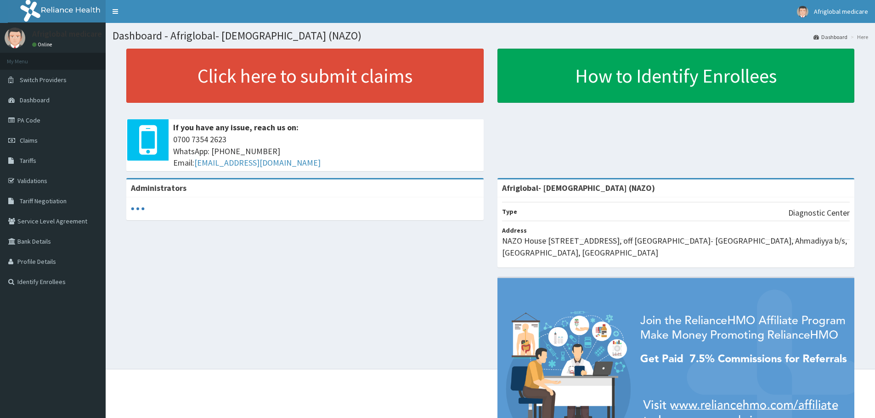 The width and height of the screenshot is (875, 418). Describe the element at coordinates (43, 80) in the screenshot. I see `span: Switch Providers` at that location.